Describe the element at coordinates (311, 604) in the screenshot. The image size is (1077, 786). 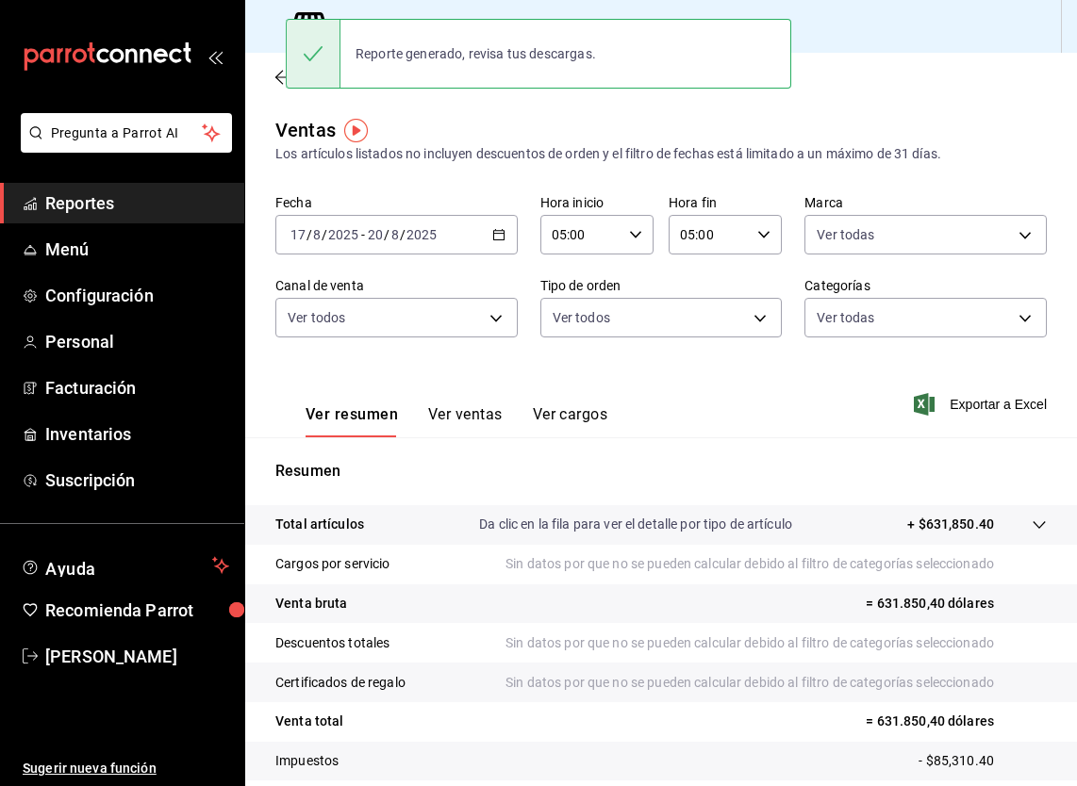
I see `p: Venta bruta` at that location.